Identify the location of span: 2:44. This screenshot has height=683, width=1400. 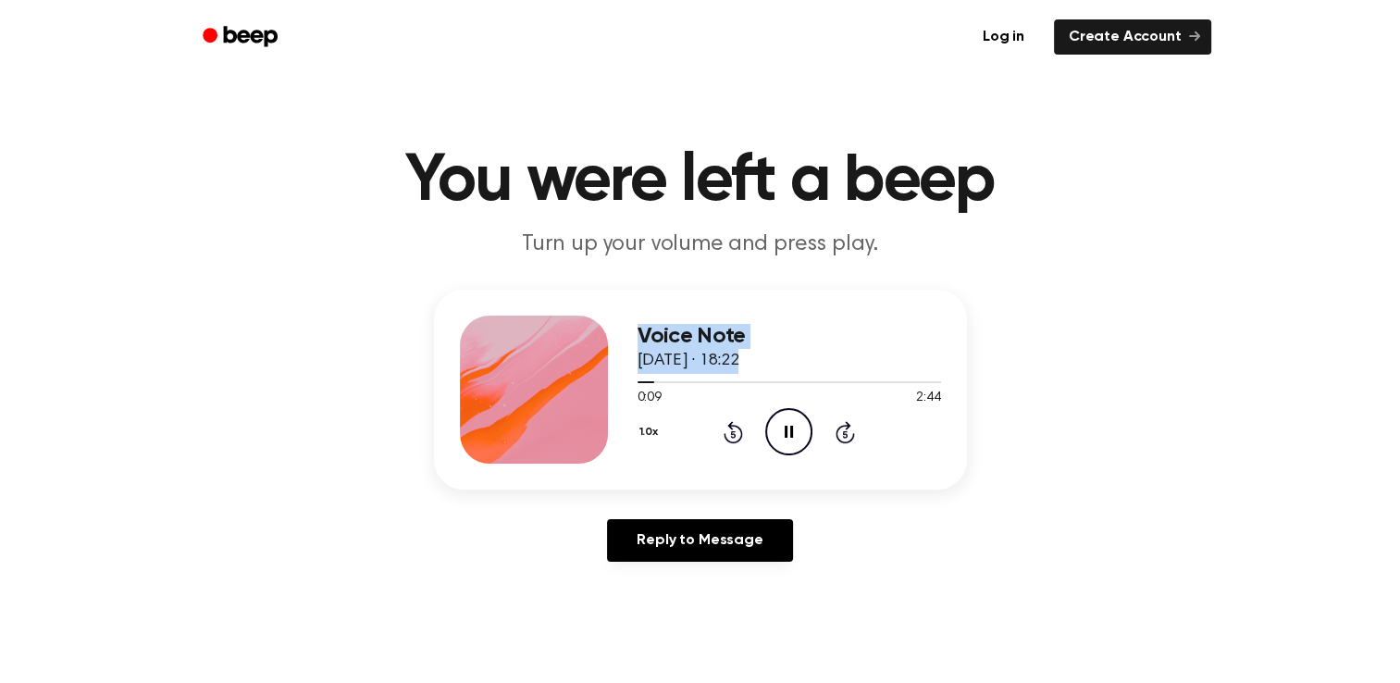
(928, 398).